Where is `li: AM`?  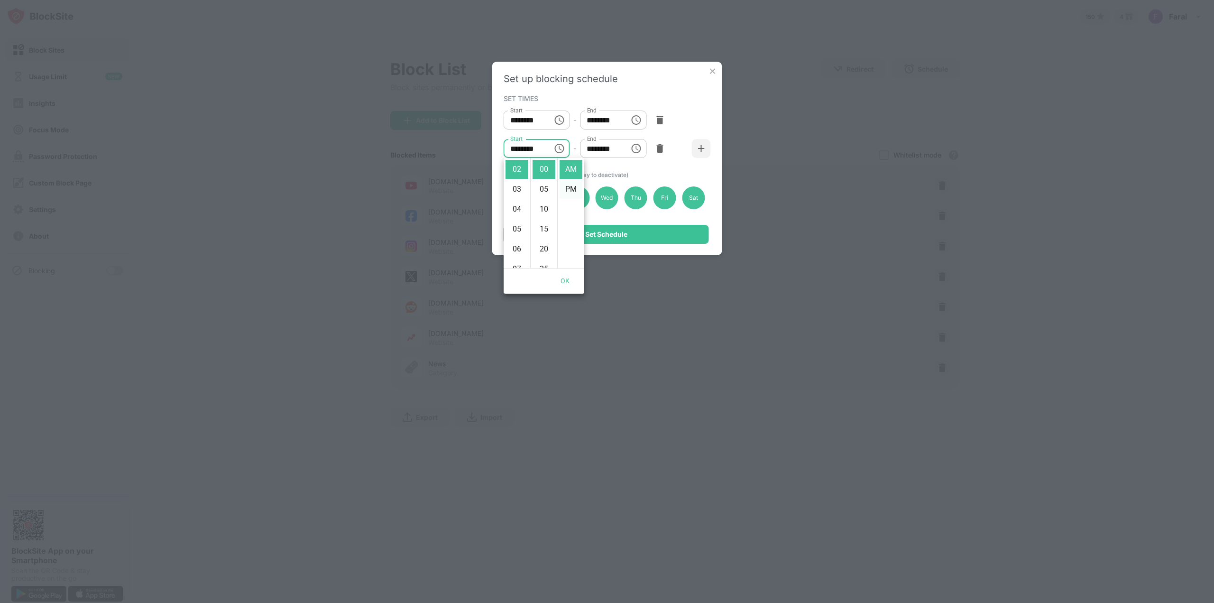
li: AM is located at coordinates (571, 169).